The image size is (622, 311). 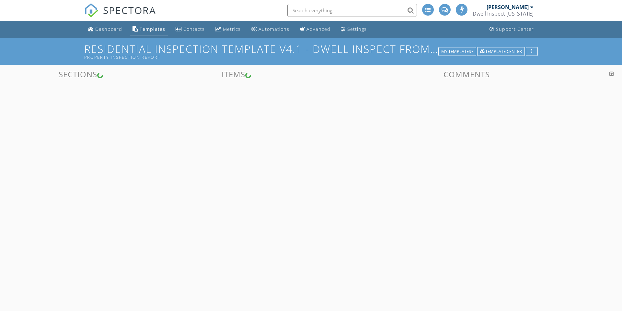 What do you see at coordinates (503, 14) in the screenshot?
I see `div: Dwell Inspect Idaho` at bounding box center [503, 14].